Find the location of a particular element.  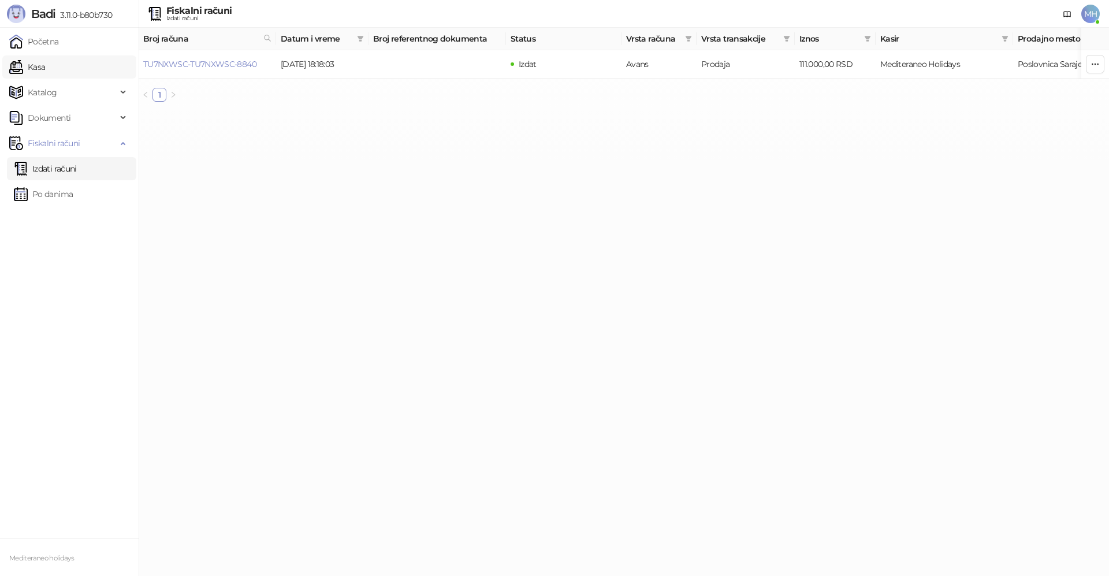

th: Vrsta računa is located at coordinates (659, 39).